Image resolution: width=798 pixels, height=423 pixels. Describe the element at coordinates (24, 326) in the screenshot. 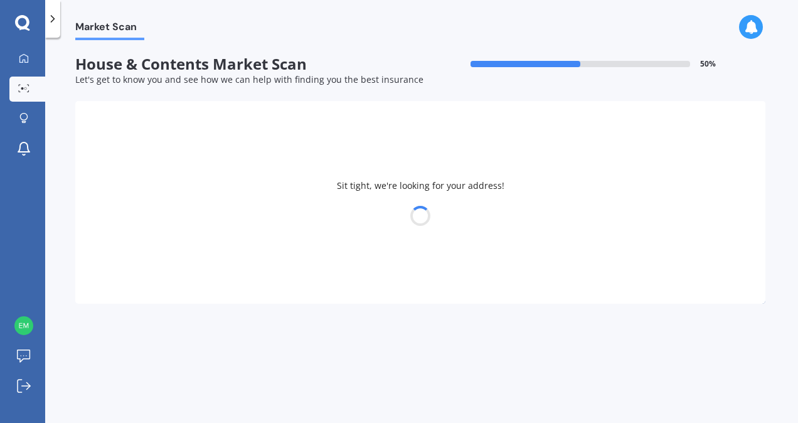

I see `img: 3fb424d5dcb92b08bd0bead249cb74ec` at that location.